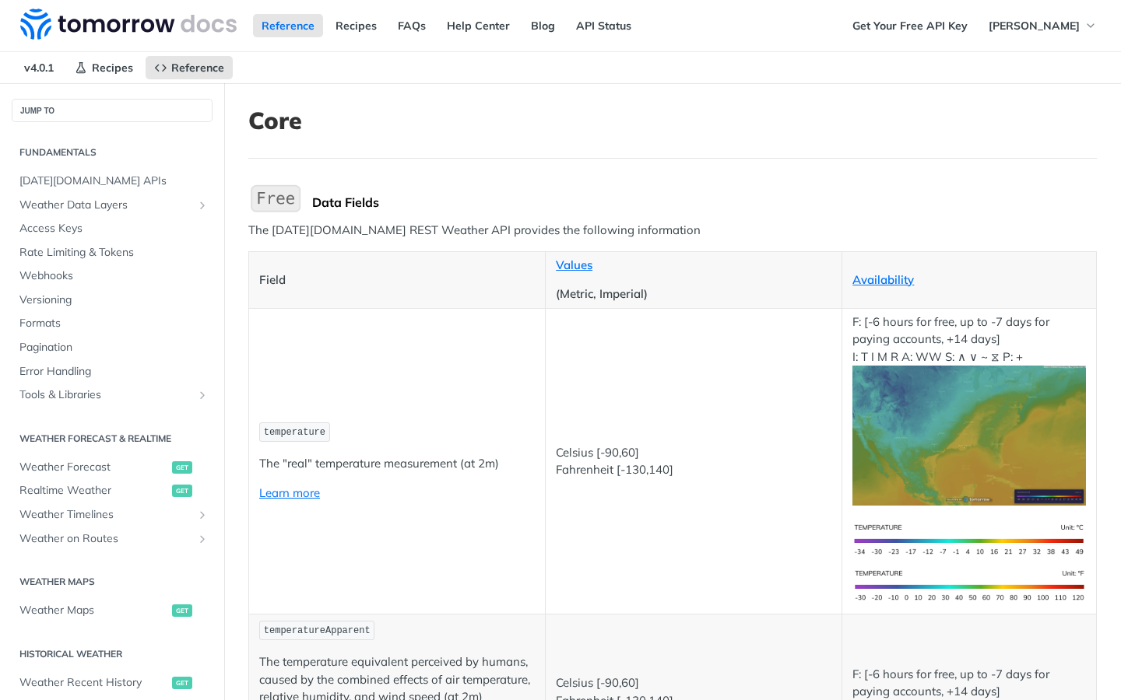 The image size is (1121, 700). What do you see at coordinates (202, 539) in the screenshot?
I see `button: Show subpages for Weather on Routes` at bounding box center [202, 539].